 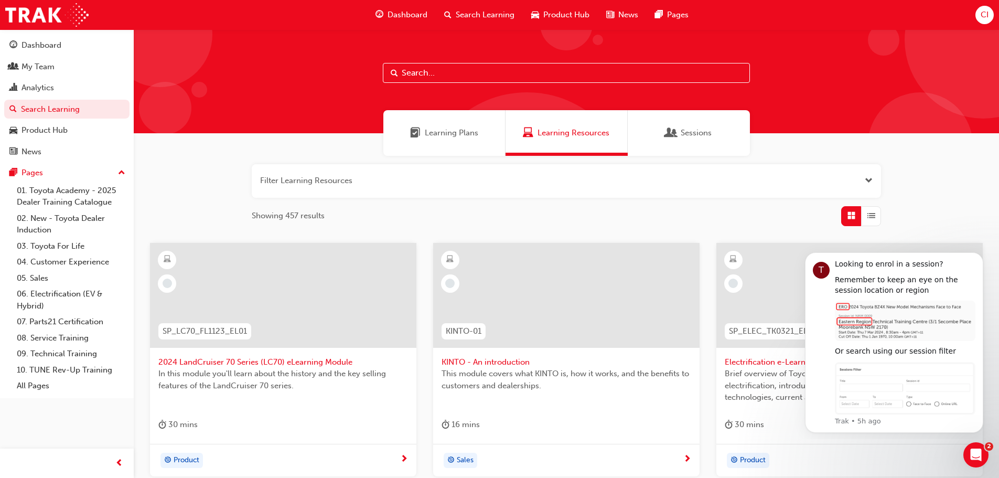 I want to click on span: Sessions, so click(x=671, y=133).